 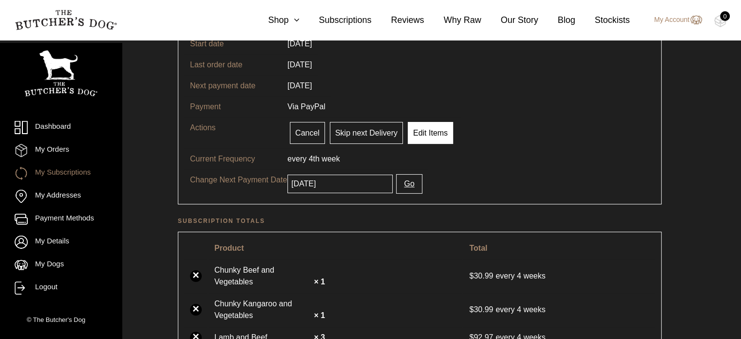 I want to click on td: Last order date, so click(x=233, y=64).